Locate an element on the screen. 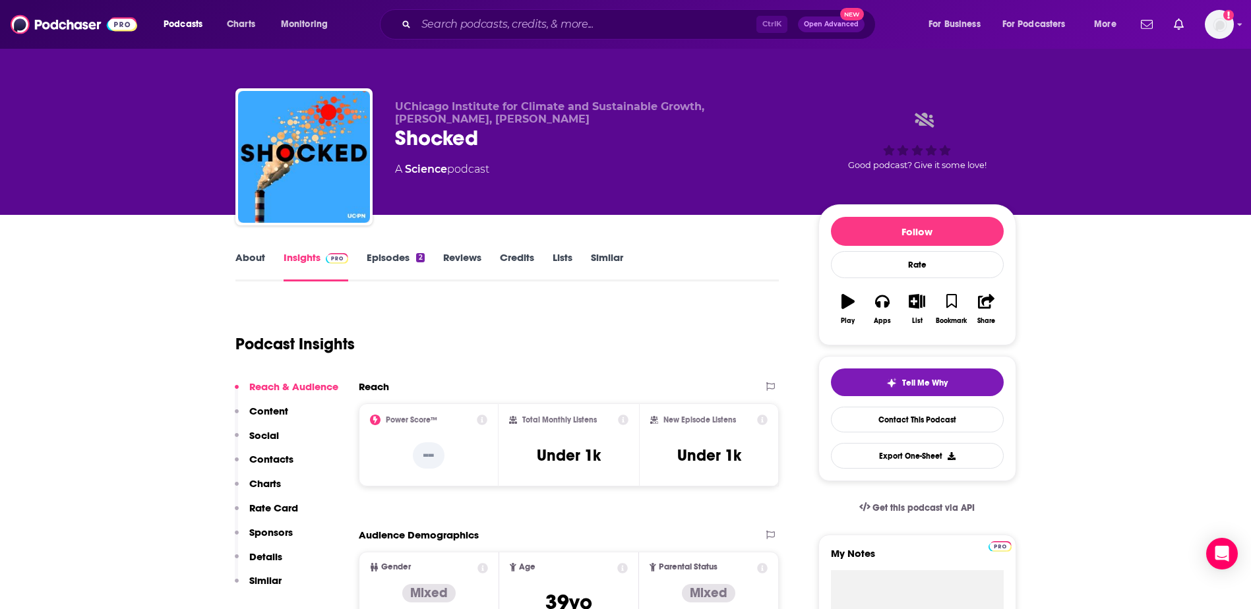 The height and width of the screenshot is (609, 1251). label: My Notes is located at coordinates (918, 559).